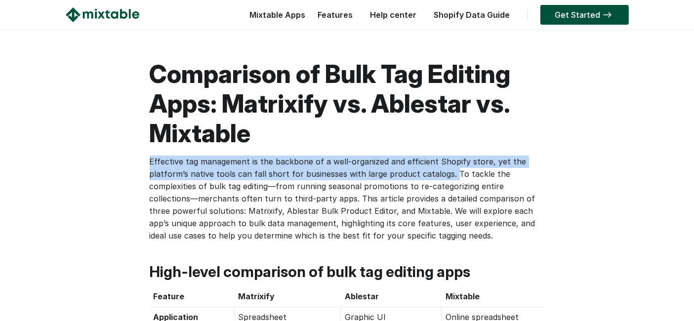  Describe the element at coordinates (275, 17) in the screenshot. I see `div: Mixtable Apps` at that location.